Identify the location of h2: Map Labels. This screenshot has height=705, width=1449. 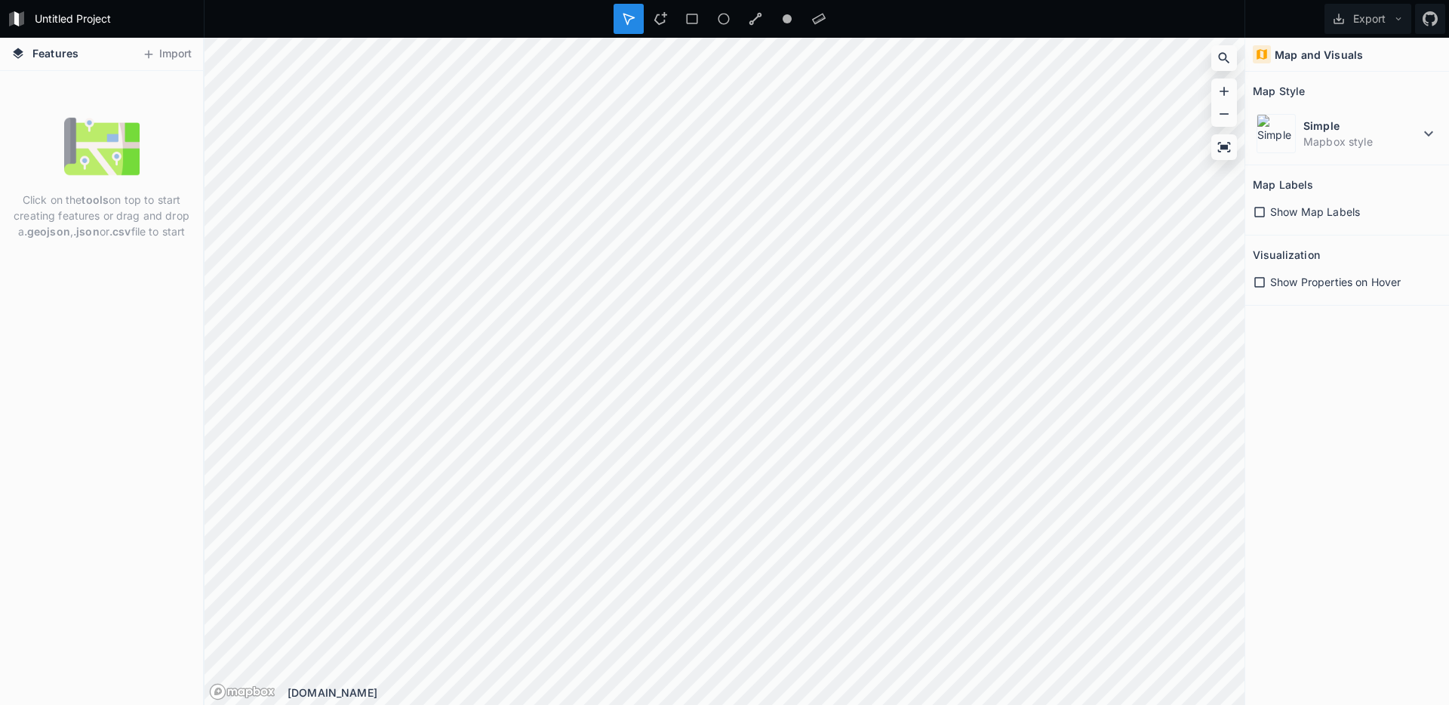
(1283, 184).